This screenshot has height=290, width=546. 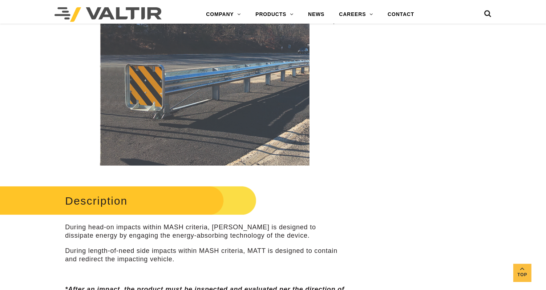 What do you see at coordinates (356, 15) in the screenshot?
I see `a: CAREERS` at bounding box center [356, 15].